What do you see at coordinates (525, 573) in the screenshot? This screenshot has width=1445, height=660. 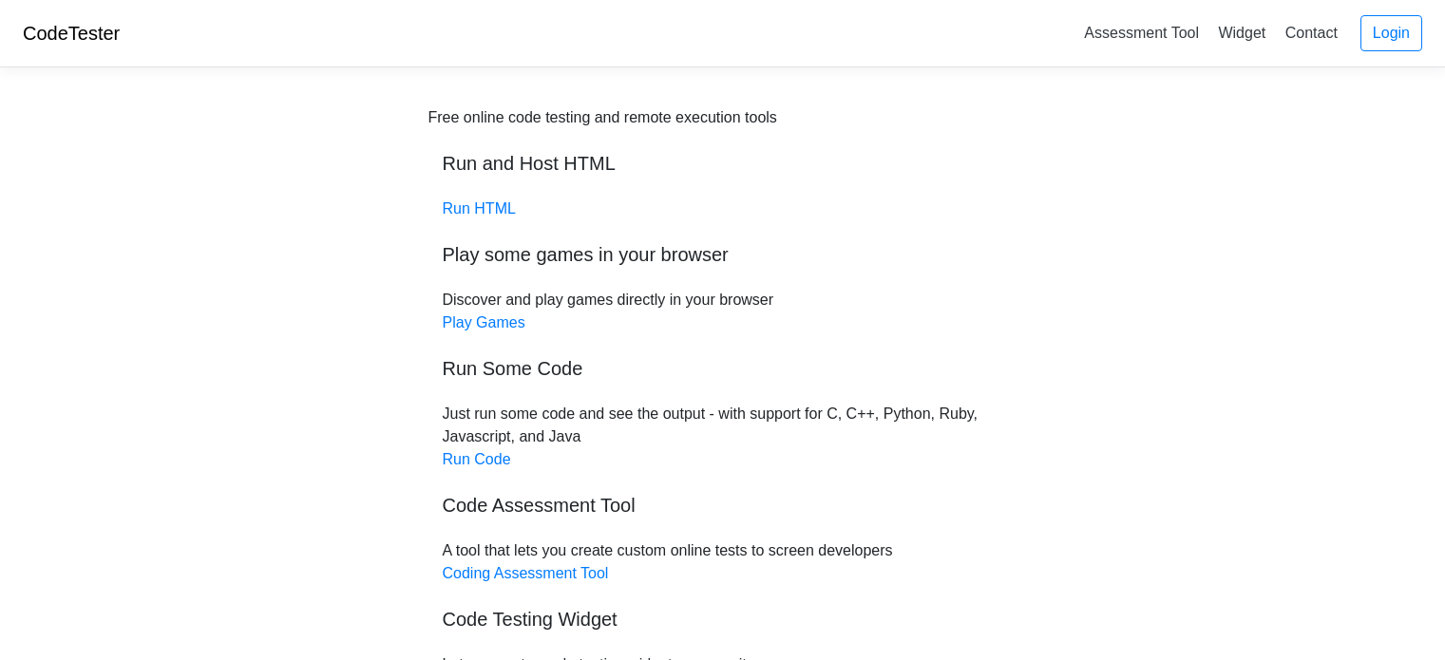 I see `a: Coding Assessment Tool` at bounding box center [525, 573].